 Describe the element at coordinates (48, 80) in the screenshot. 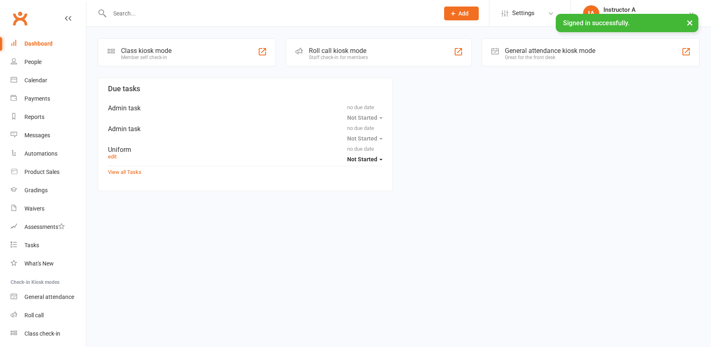

I see `a: Calendar` at that location.